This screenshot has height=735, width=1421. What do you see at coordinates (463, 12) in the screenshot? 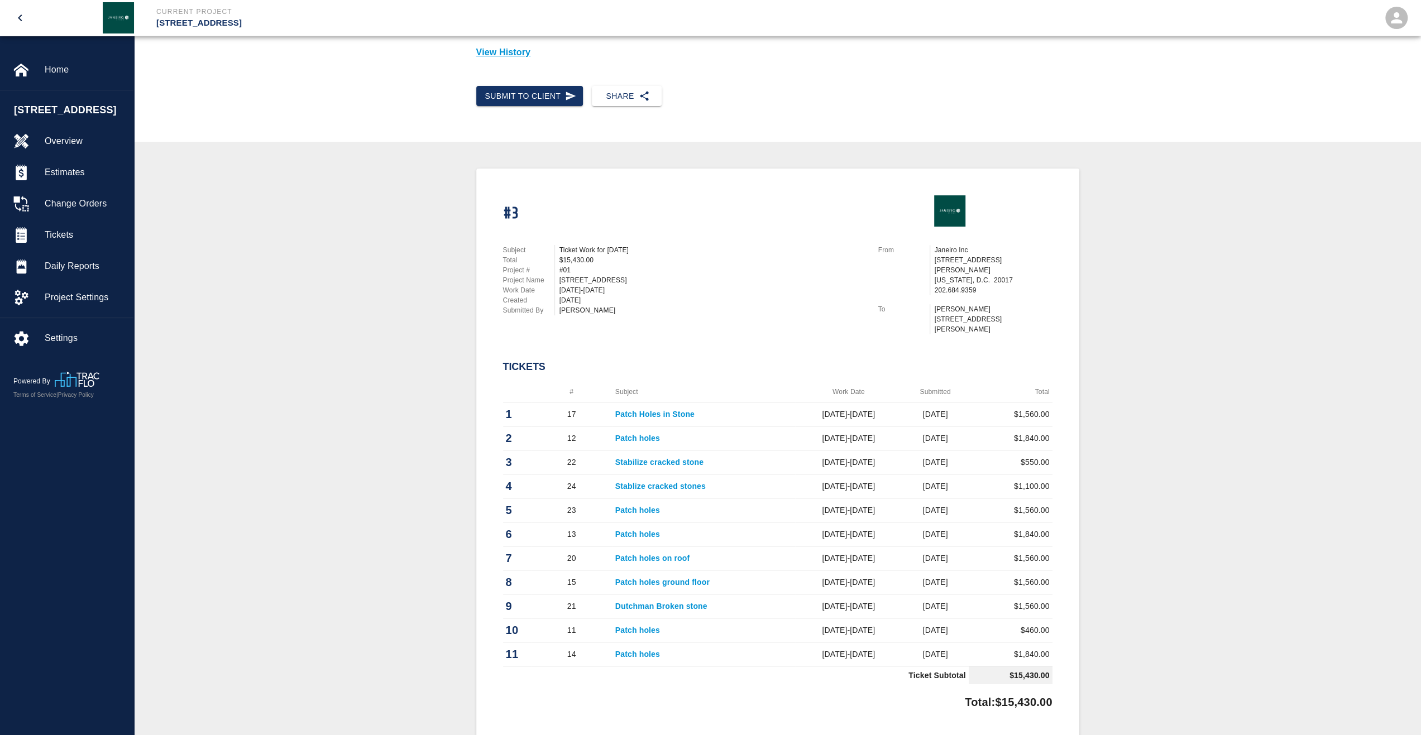
I see `p: Current Project` at bounding box center [463, 12].